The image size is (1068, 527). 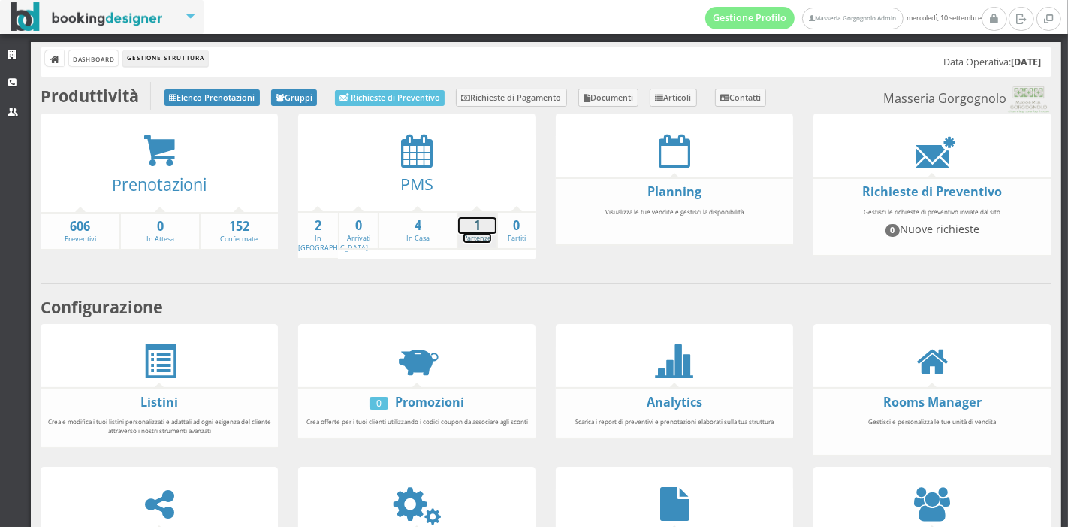 I want to click on span: mercoledì, 10 settembre, so click(x=844, y=18).